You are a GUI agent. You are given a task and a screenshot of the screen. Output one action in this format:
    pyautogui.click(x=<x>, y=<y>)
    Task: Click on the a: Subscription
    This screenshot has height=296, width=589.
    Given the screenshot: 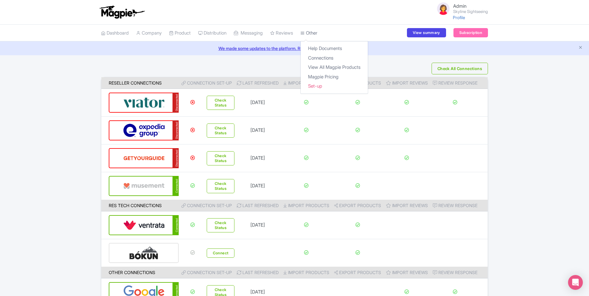 What is the action you would take?
    pyautogui.click(x=471, y=33)
    